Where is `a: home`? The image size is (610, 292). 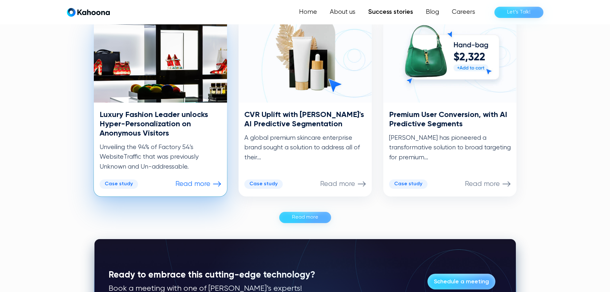
a: home is located at coordinates (88, 12).